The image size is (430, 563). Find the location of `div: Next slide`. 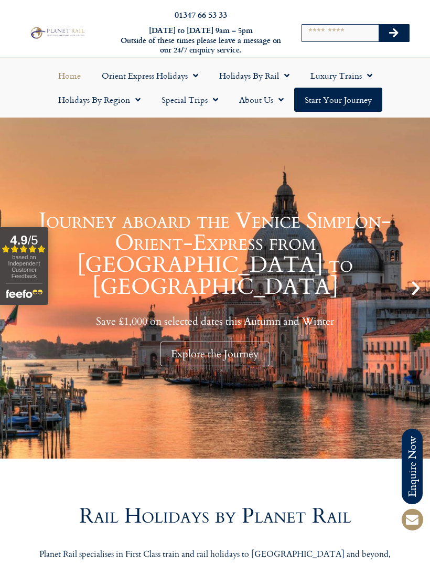

div: Next slide is located at coordinates (416, 288).